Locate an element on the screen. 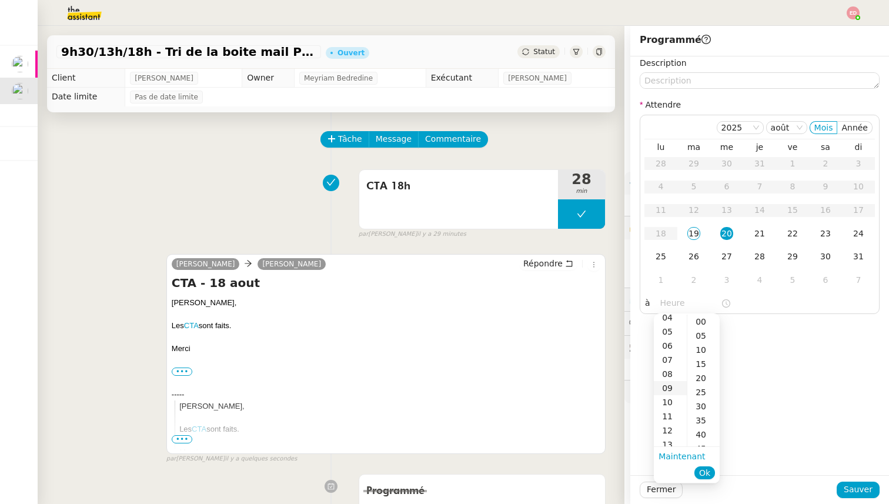 Image resolution: width=889 pixels, height=504 pixels. div: 7 is located at coordinates (859, 280).